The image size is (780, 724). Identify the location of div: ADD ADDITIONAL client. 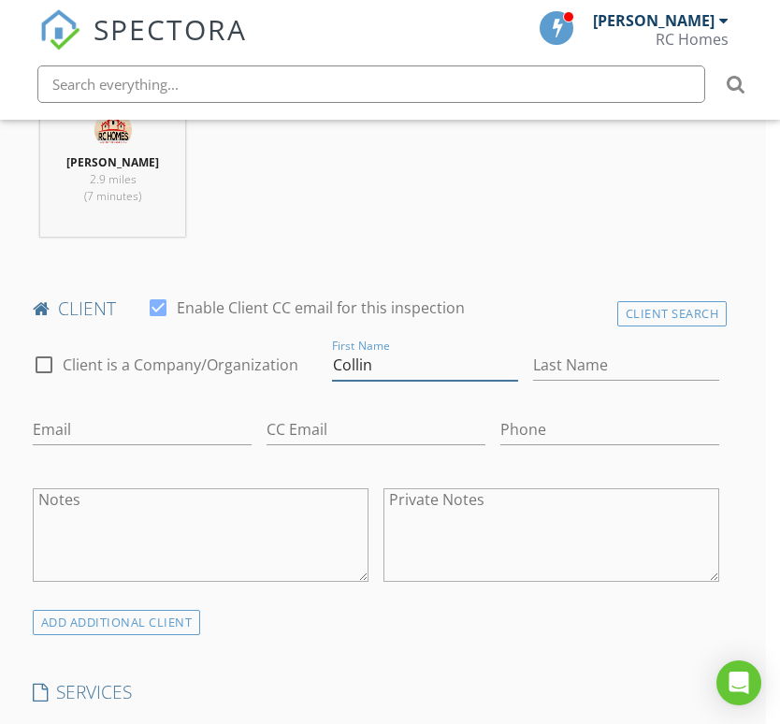
(117, 622).